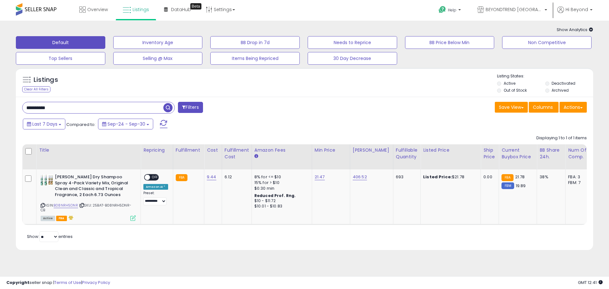 This screenshot has width=609, height=289. What do you see at coordinates (573, 107) in the screenshot?
I see `button: Actions` at bounding box center [573, 107].